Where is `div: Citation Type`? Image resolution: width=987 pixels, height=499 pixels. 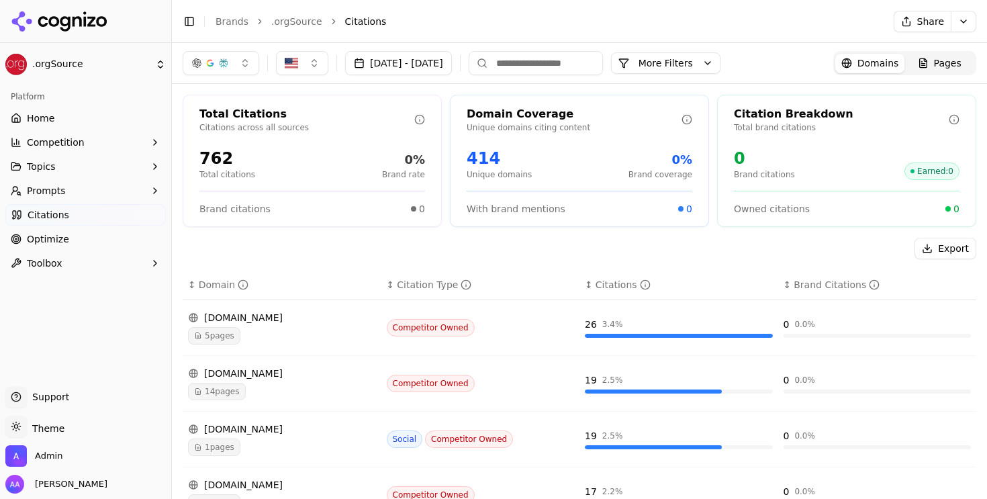
div: Citation Type is located at coordinates (434, 285).